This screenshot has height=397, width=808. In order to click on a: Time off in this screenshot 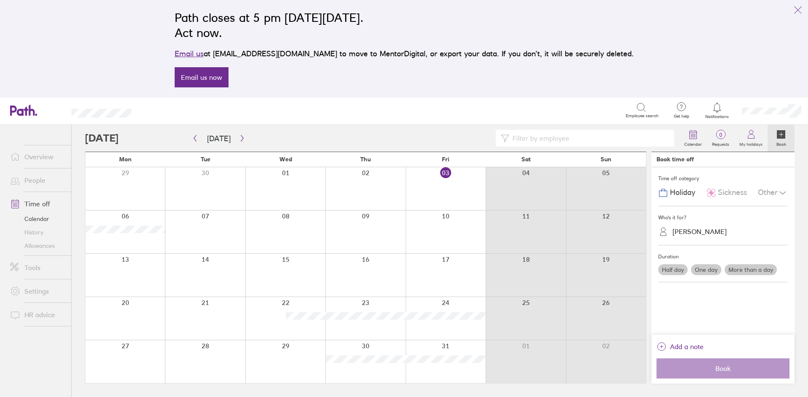, I will do `click(37, 204)`.